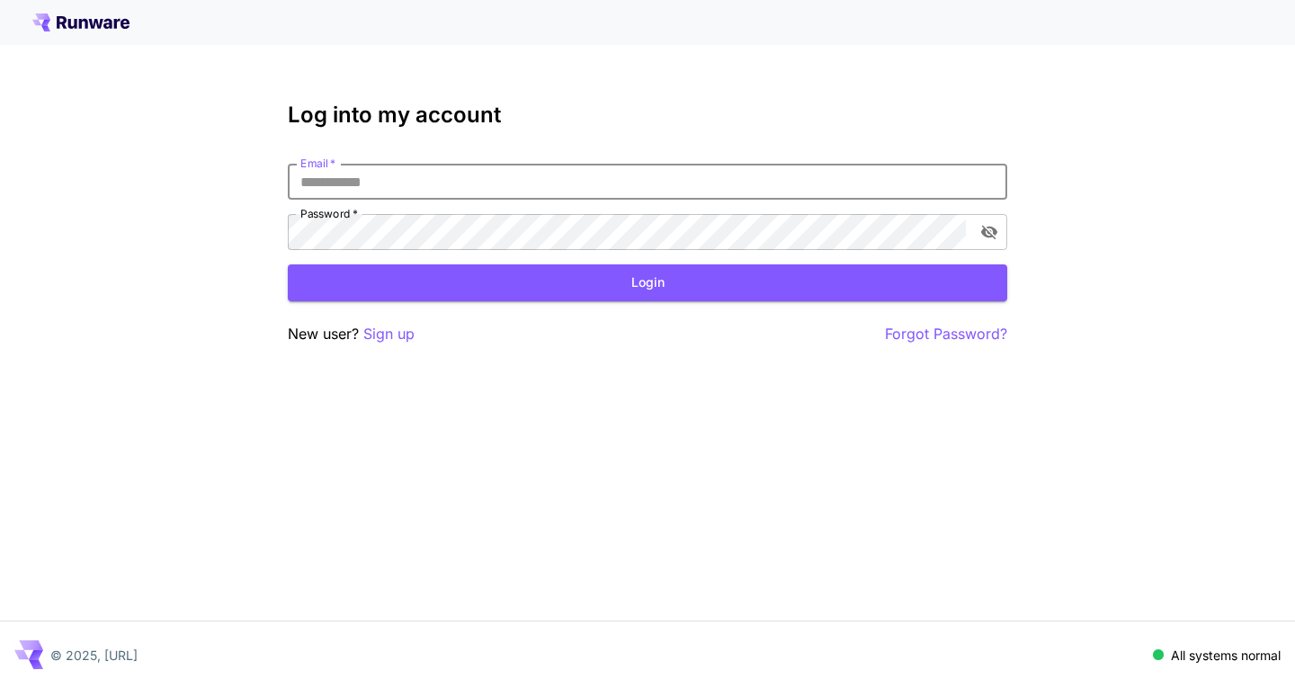 Image resolution: width=1295 pixels, height=688 pixels. What do you see at coordinates (389, 334) in the screenshot?
I see `p: Sign up` at bounding box center [389, 334].